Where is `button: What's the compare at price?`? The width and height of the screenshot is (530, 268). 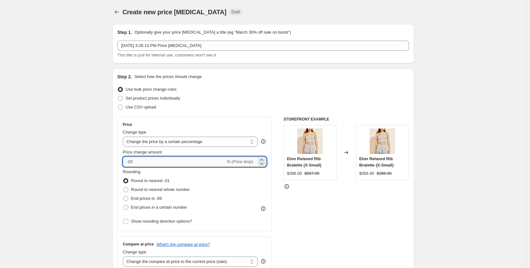
button: What's the compare at price? is located at coordinates (183, 244).